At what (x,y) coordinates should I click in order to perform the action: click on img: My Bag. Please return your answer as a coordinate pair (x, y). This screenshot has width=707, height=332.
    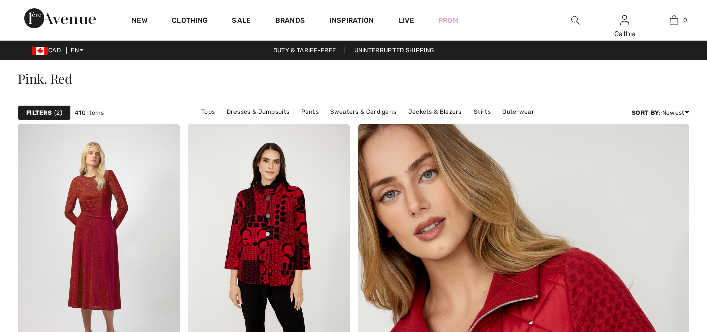
    Looking at the image, I should click on (674, 20).